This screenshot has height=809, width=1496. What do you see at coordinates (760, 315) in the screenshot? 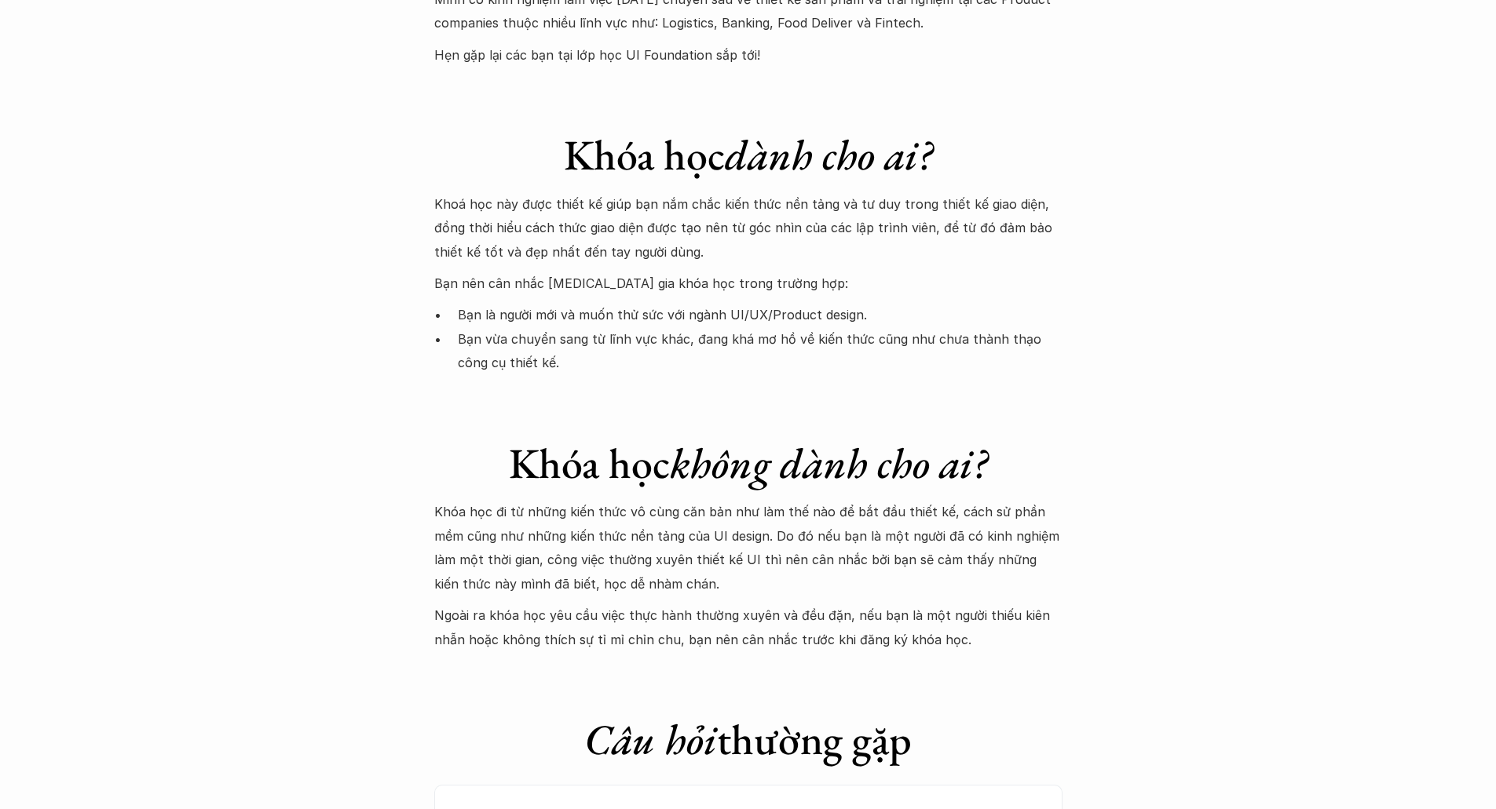
I see `p: Bạn là người mới và muốn thử sức với ngành UI/UX/Product design.` at bounding box center [760, 315].